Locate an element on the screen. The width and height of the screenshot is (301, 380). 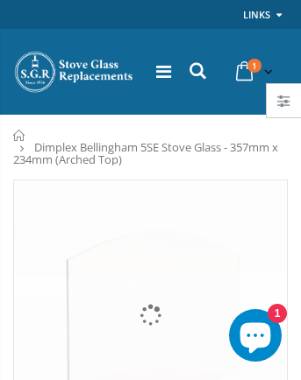
inbox-online-store-chat: Shopify online store chat is located at coordinates (255, 337).